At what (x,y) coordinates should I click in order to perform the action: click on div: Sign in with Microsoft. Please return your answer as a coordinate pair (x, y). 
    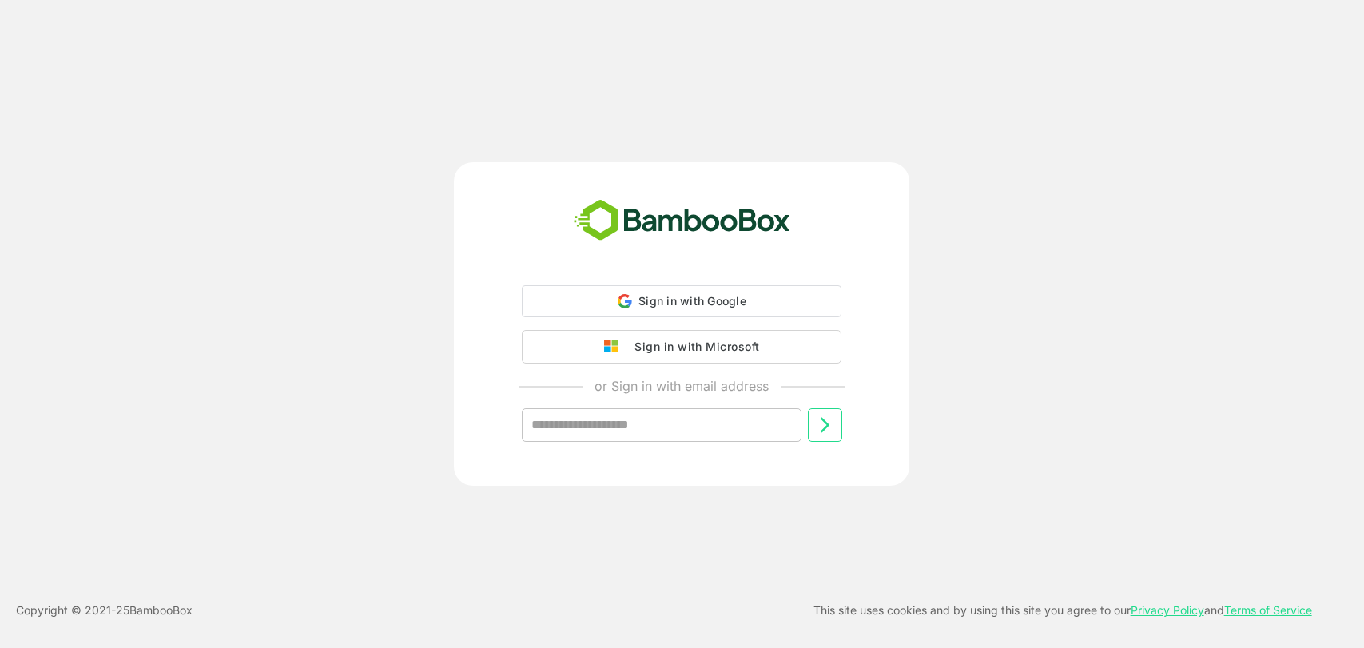
    Looking at the image, I should click on (693, 347).